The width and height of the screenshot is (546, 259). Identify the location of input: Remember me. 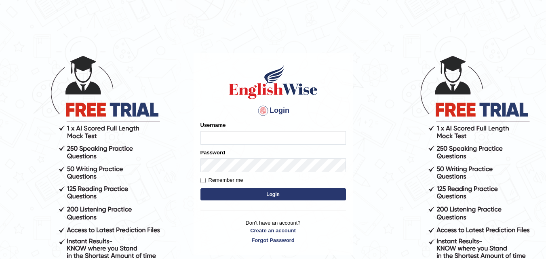
(203, 180).